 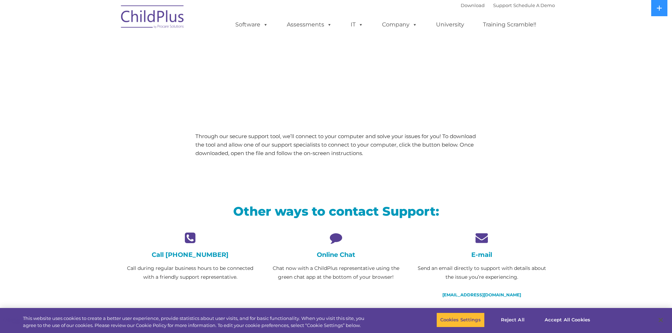 What do you see at coordinates (357, 25) in the screenshot?
I see `a: IT` at bounding box center [357, 25].